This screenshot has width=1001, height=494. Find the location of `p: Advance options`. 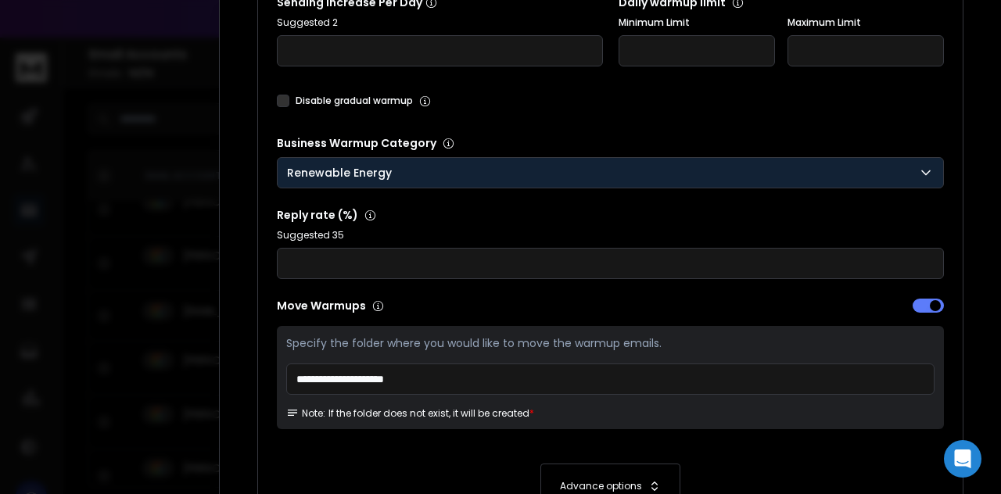

p: Advance options is located at coordinates (601, 486).